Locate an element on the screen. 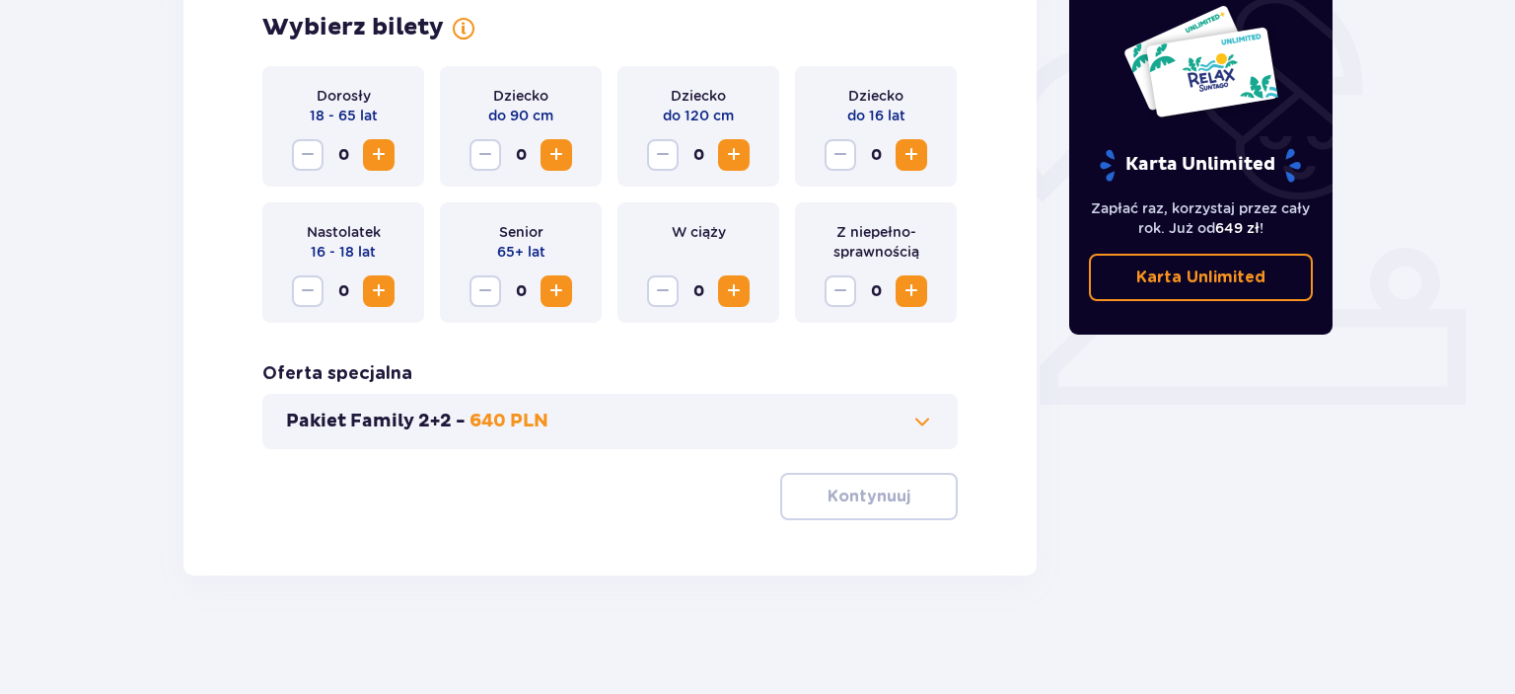 This screenshot has width=1515, height=694. p: Zapłać raz, korzystaj przez cały rok. Już od ! is located at coordinates (1202, 218).